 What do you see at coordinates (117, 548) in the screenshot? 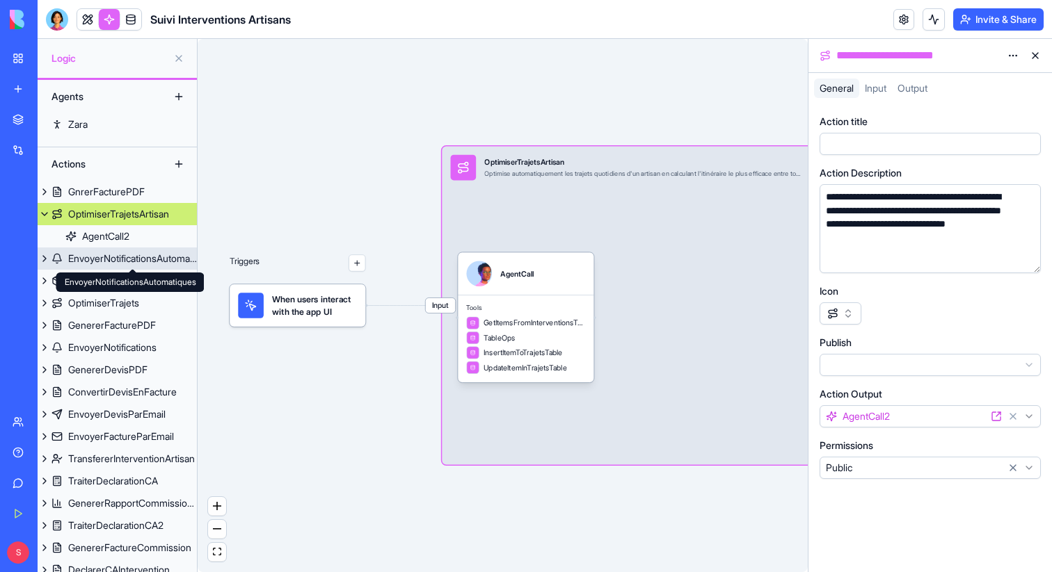
I see `a: GenererFactureCommission` at bounding box center [117, 548].